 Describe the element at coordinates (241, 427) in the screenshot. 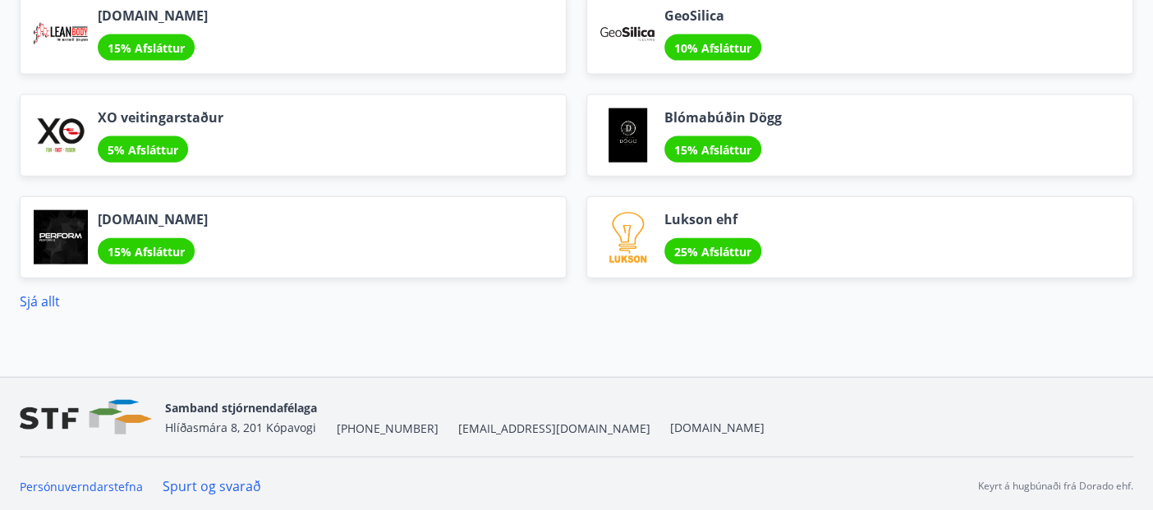

I see `span: Hlíðasmára 8, 201 Kópavogi` at that location.